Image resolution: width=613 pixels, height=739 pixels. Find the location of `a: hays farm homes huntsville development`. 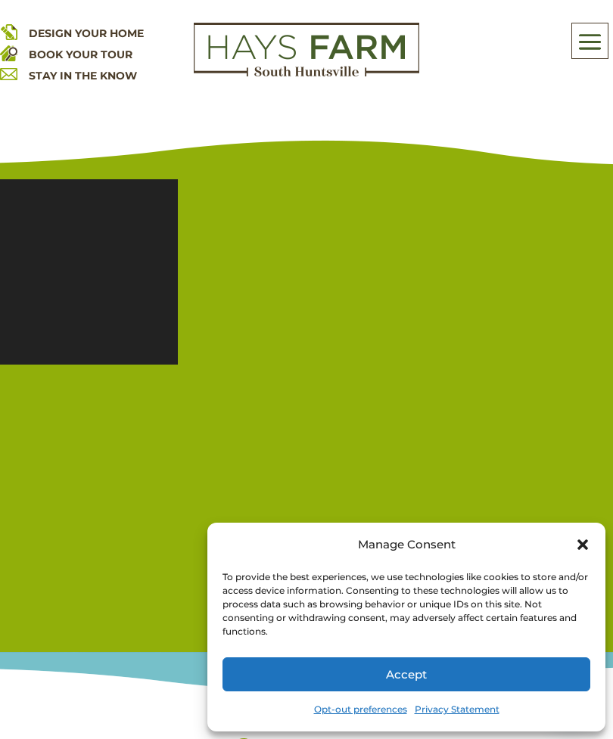

a: hays farm homes huntsville development is located at coordinates (307, 73).